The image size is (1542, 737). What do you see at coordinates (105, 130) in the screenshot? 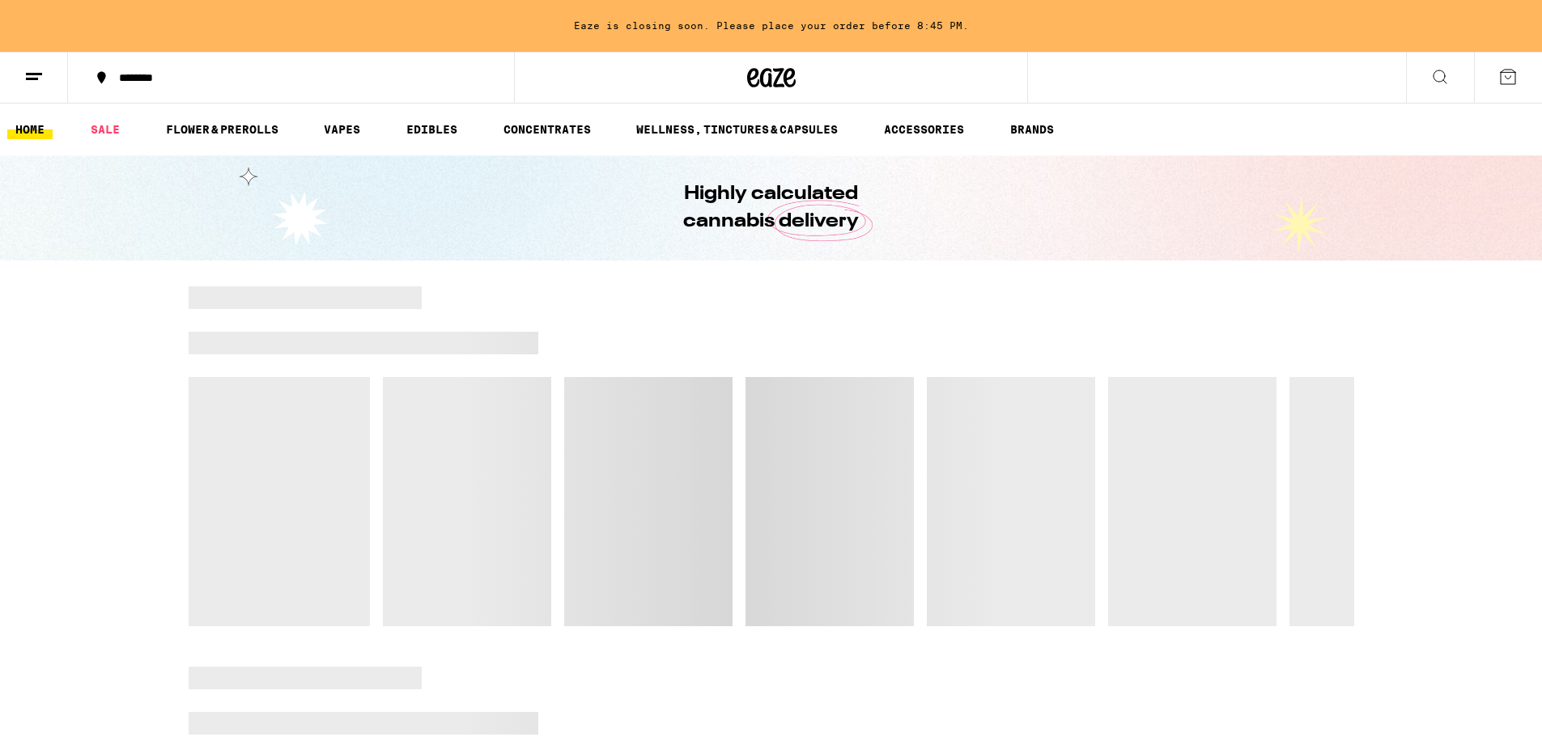
I see `a: SALE` at bounding box center [105, 130].